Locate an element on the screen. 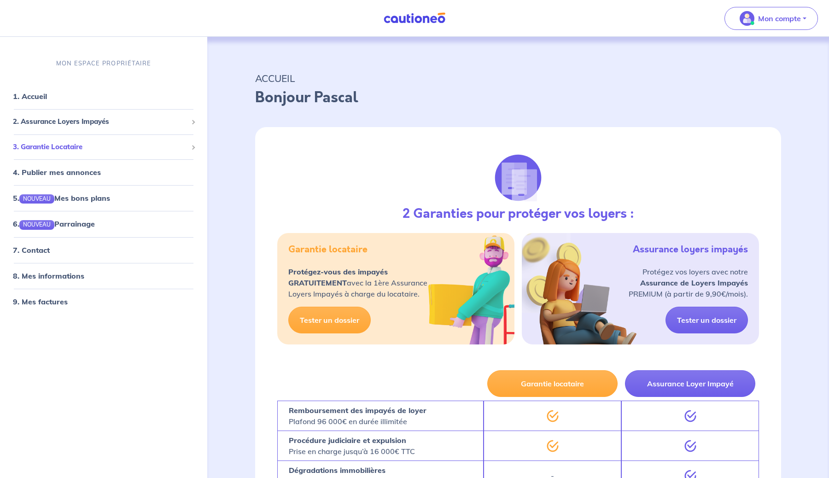  a: 9. Mes factures is located at coordinates (40, 301).